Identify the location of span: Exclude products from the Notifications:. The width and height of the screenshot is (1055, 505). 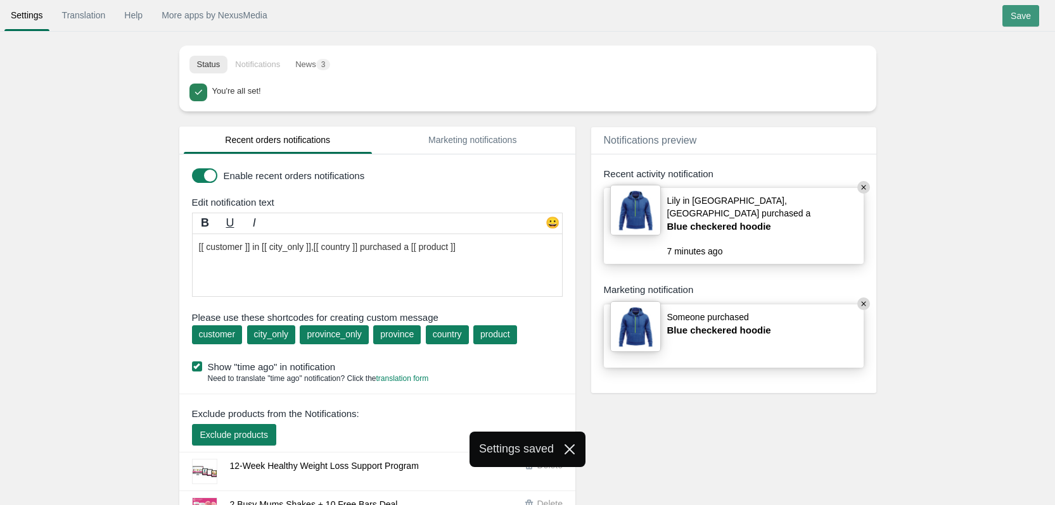
(276, 414).